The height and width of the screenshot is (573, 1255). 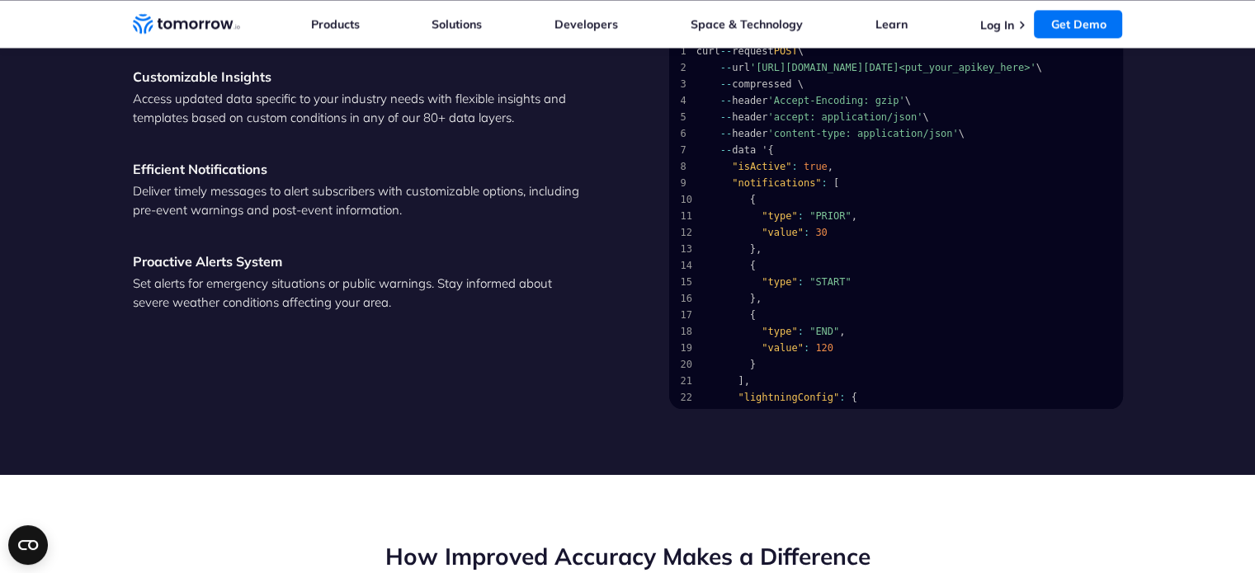 I want to click on span: 'content-type: application/json', so click(x=862, y=134).